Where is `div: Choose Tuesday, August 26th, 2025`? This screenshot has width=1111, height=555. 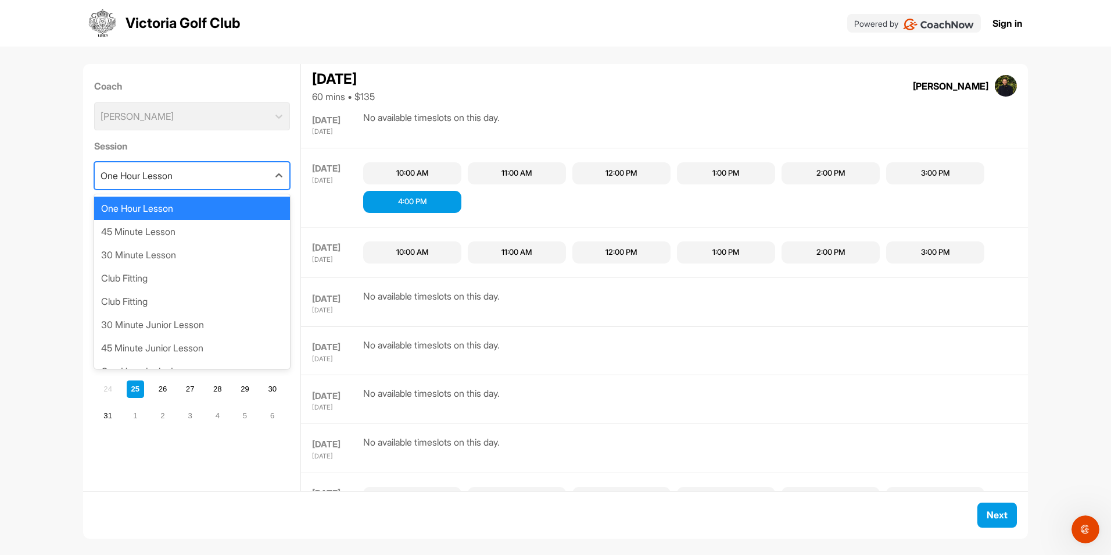 div: Choose Tuesday, August 26th, 2025 is located at coordinates (163, 389).